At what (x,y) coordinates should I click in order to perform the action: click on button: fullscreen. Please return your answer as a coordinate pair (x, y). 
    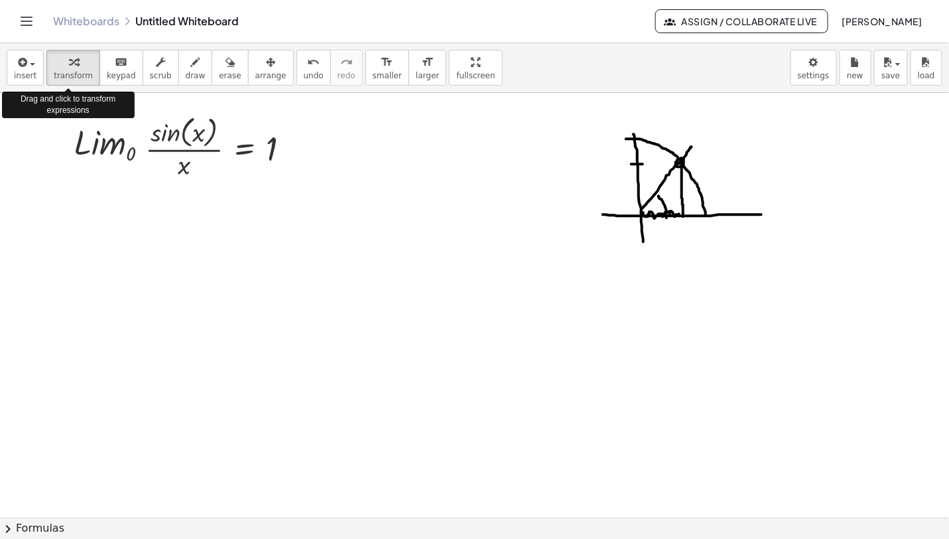
    Looking at the image, I should click on (476, 68).